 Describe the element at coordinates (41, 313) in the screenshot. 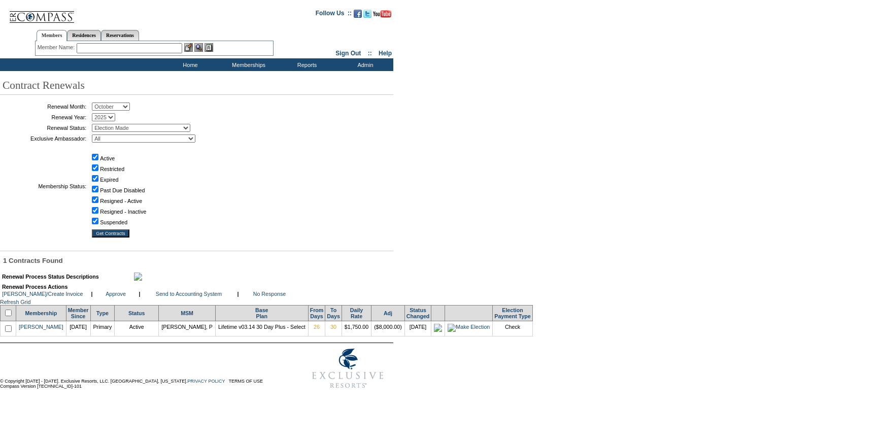

I see `a: Membership` at that location.